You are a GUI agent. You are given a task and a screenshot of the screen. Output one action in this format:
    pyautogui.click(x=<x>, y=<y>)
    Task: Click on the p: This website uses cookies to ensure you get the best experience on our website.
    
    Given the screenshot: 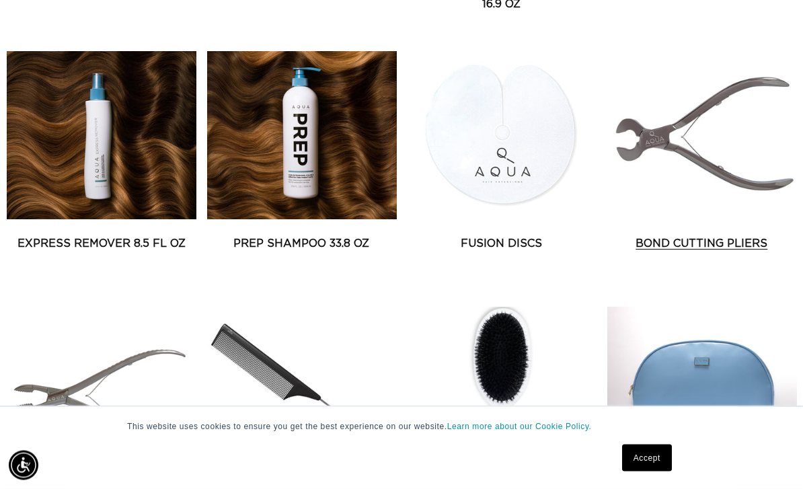 What is the action you would take?
    pyautogui.click(x=401, y=426)
    